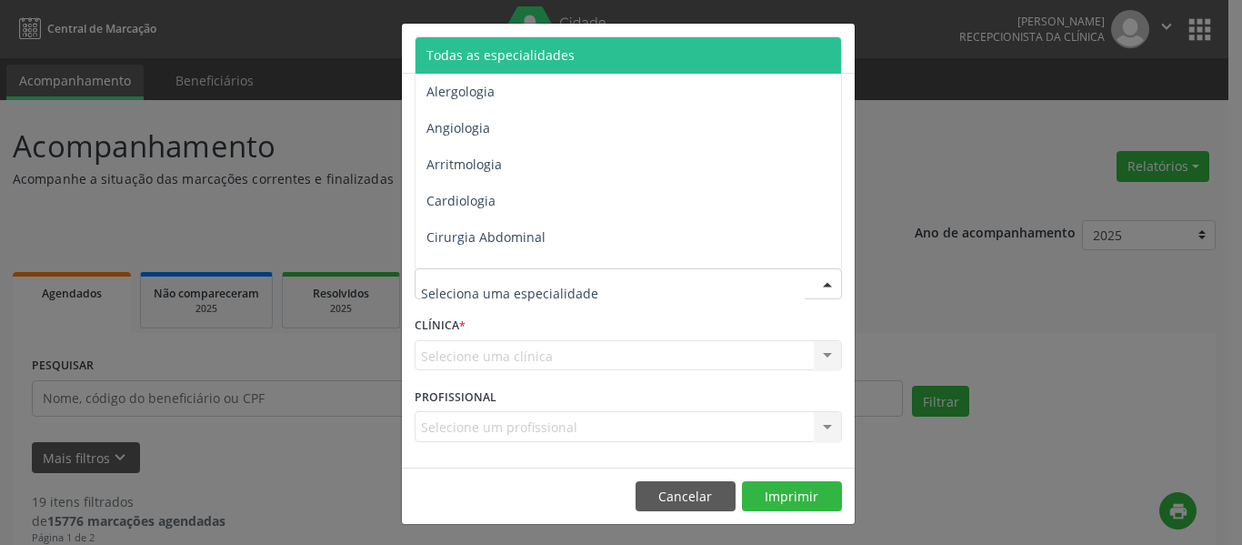 Image resolution: width=1242 pixels, height=545 pixels. I want to click on span: Angiologia, so click(458, 127).